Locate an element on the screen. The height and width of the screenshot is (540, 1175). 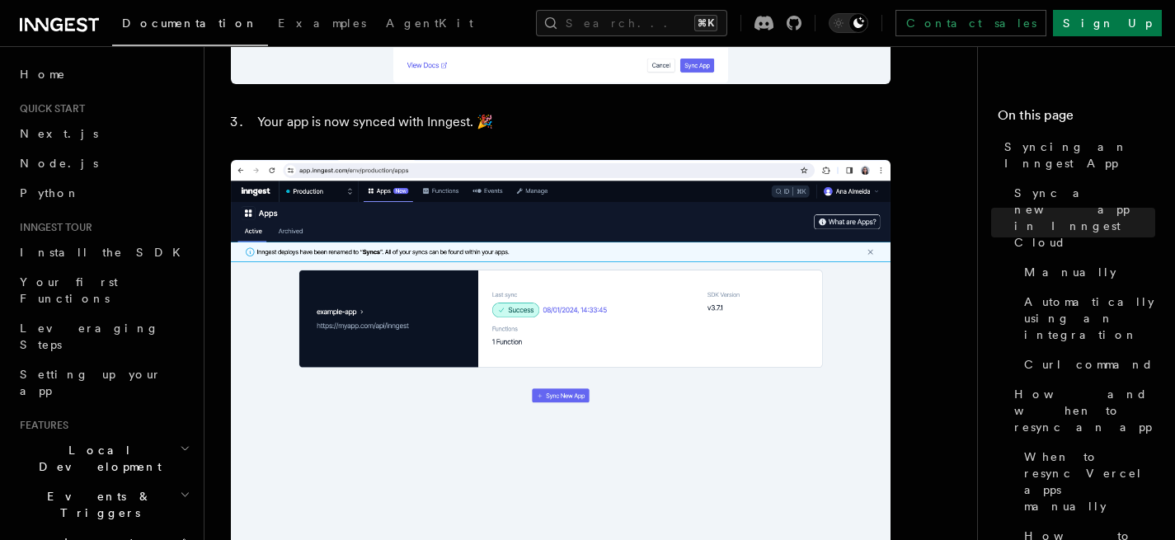
a: Setting up your app is located at coordinates (103, 382).